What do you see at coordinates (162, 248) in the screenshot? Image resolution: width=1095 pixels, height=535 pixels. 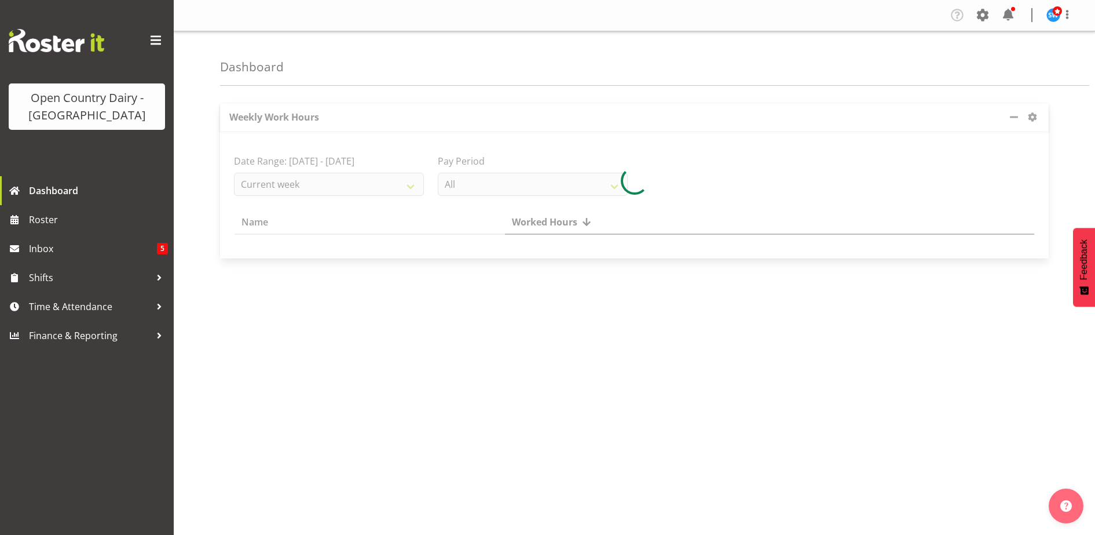 I see `span: 5` at bounding box center [162, 248].